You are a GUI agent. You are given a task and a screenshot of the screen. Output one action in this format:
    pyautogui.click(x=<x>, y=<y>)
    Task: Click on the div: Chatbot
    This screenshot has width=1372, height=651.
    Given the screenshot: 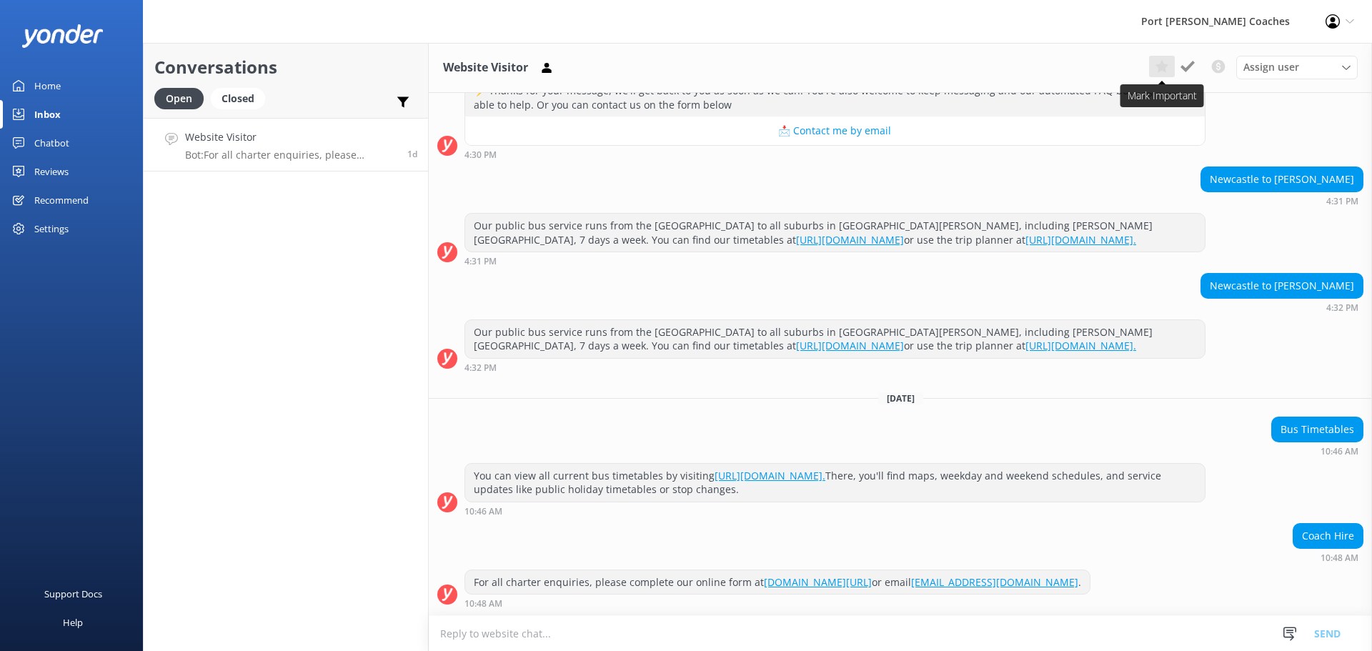 What is the action you would take?
    pyautogui.click(x=51, y=143)
    